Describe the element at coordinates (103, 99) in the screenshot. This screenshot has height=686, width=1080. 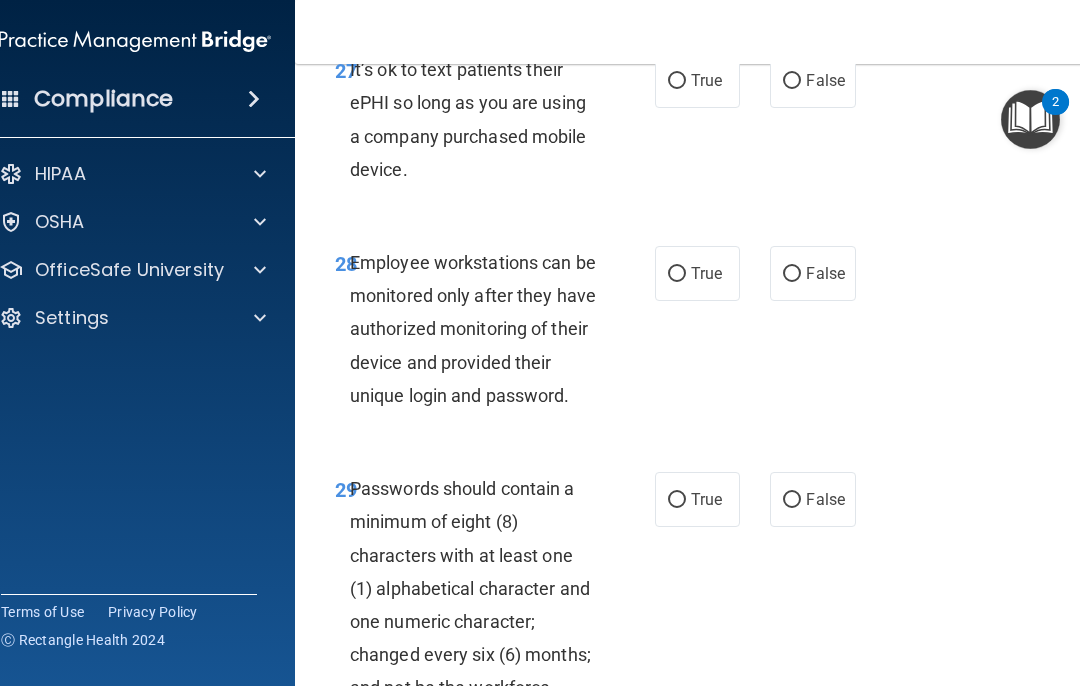
I see `h4: Compliance` at that location.